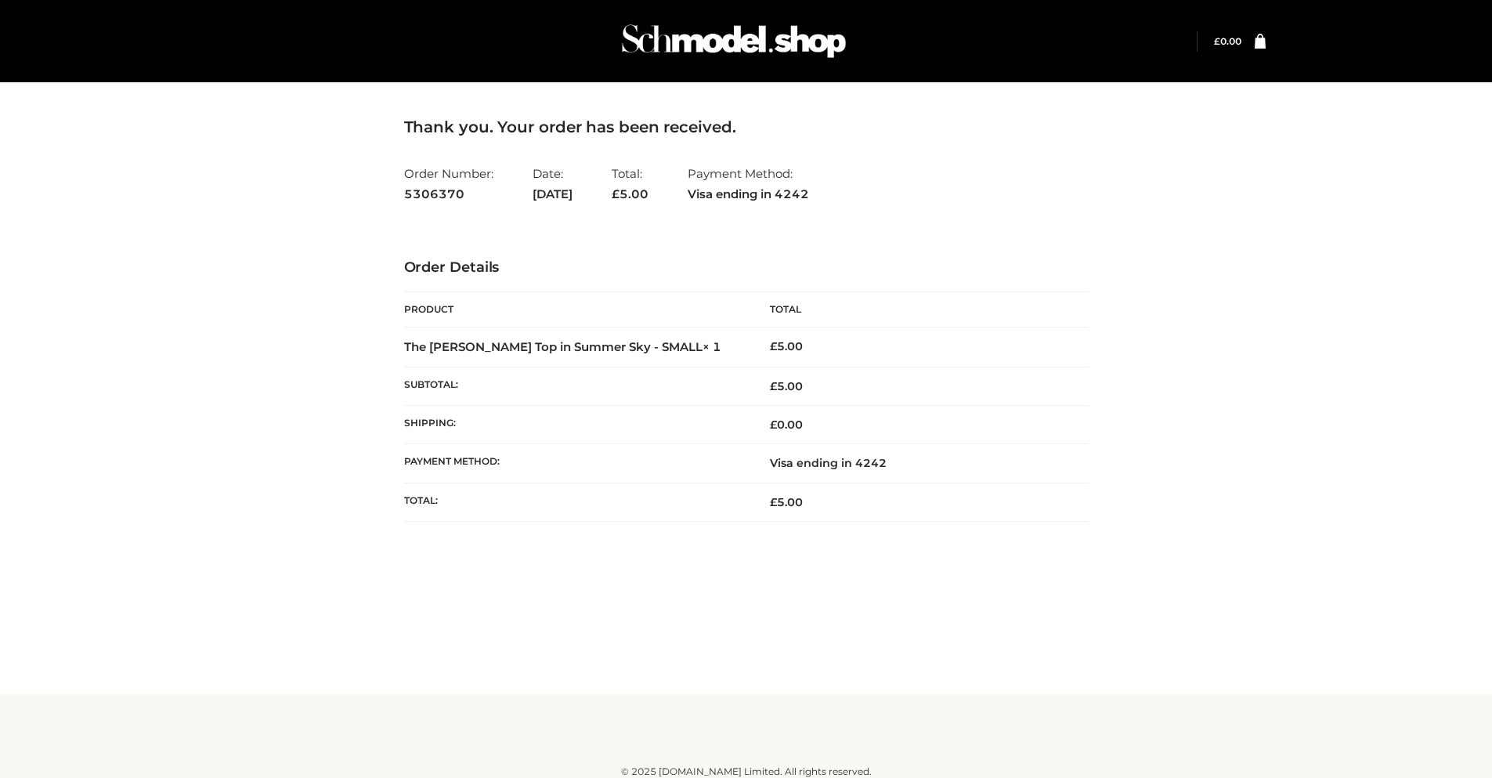 This screenshot has width=1492, height=778. Describe the element at coordinates (917, 463) in the screenshot. I see `td: Visa ending in 4242` at that location.